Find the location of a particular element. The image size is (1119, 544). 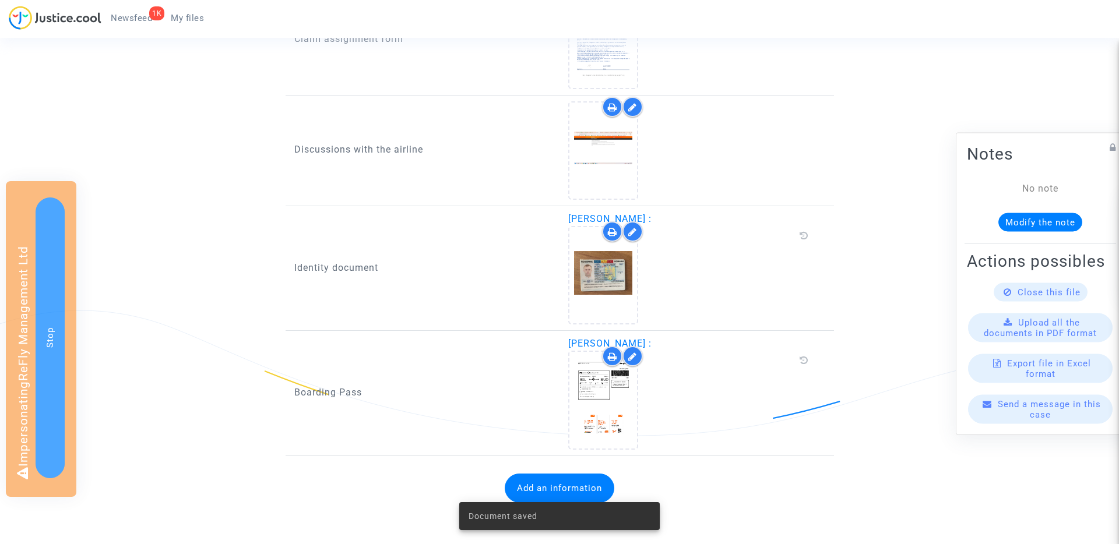

p: Identity document is located at coordinates (423, 268).